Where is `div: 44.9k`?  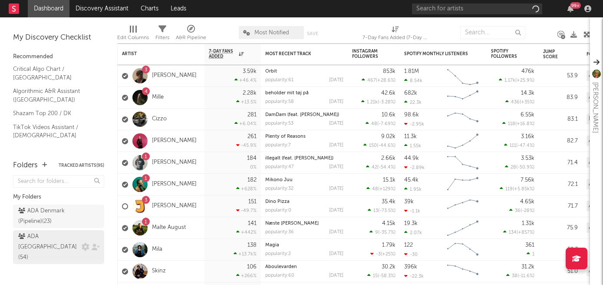 div: 44.9k is located at coordinates (411, 158).